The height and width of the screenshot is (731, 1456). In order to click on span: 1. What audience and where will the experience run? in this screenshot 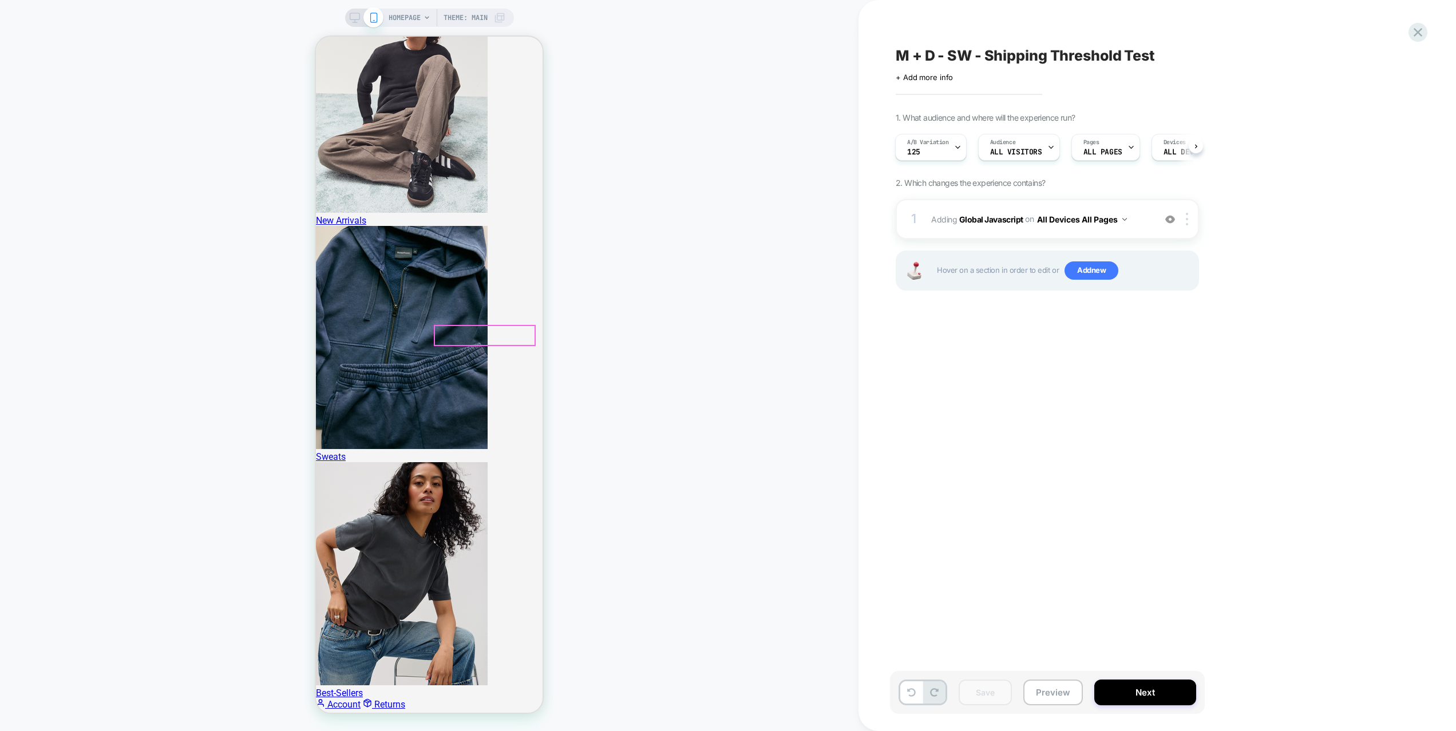, I will do `click(985, 117)`.